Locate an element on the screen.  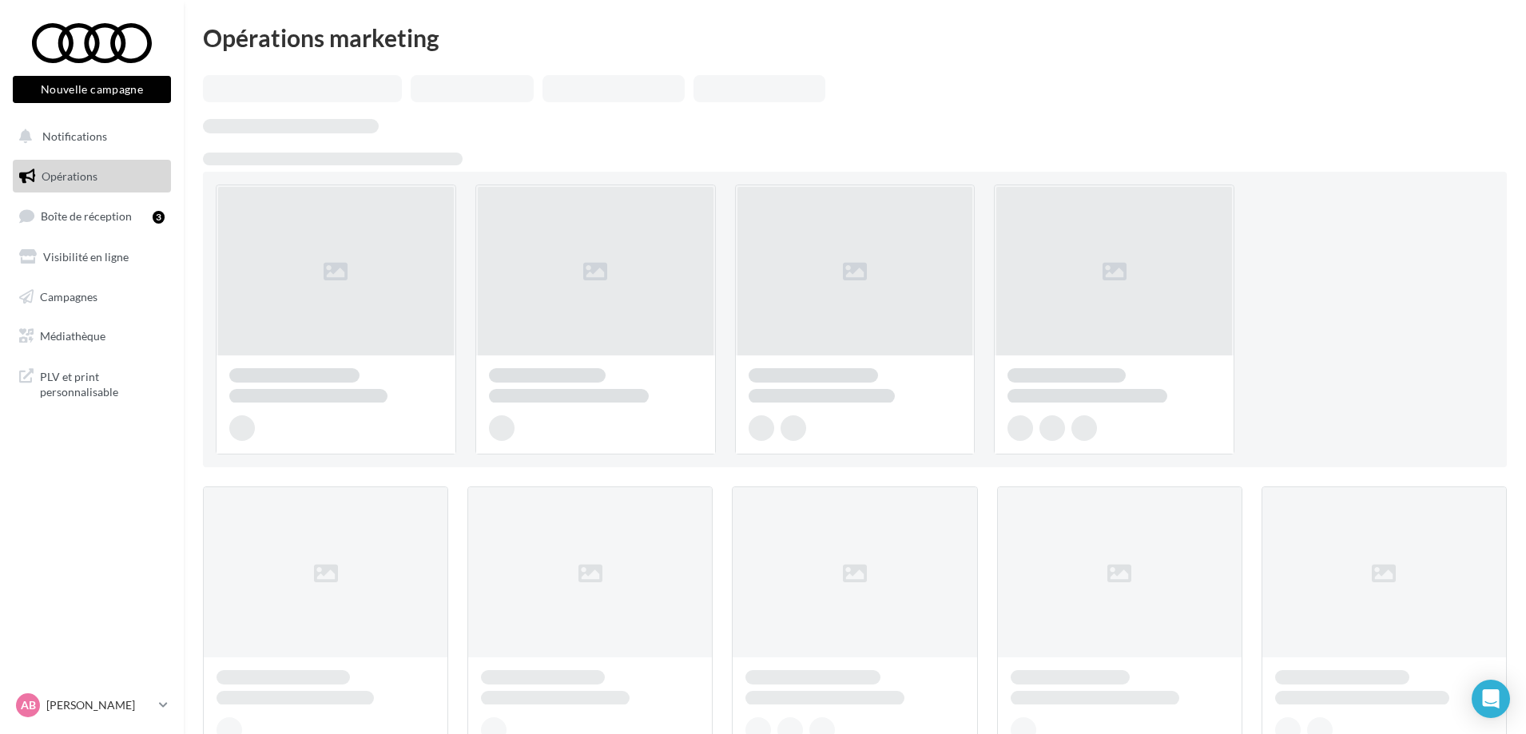
a: Médiathèque is located at coordinates (92, 336).